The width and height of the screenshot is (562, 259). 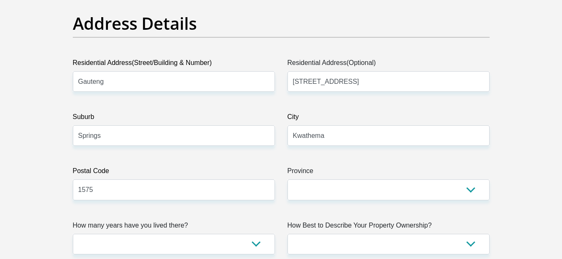 I want to click on label: Residential Address(Optional), so click(x=389, y=65).